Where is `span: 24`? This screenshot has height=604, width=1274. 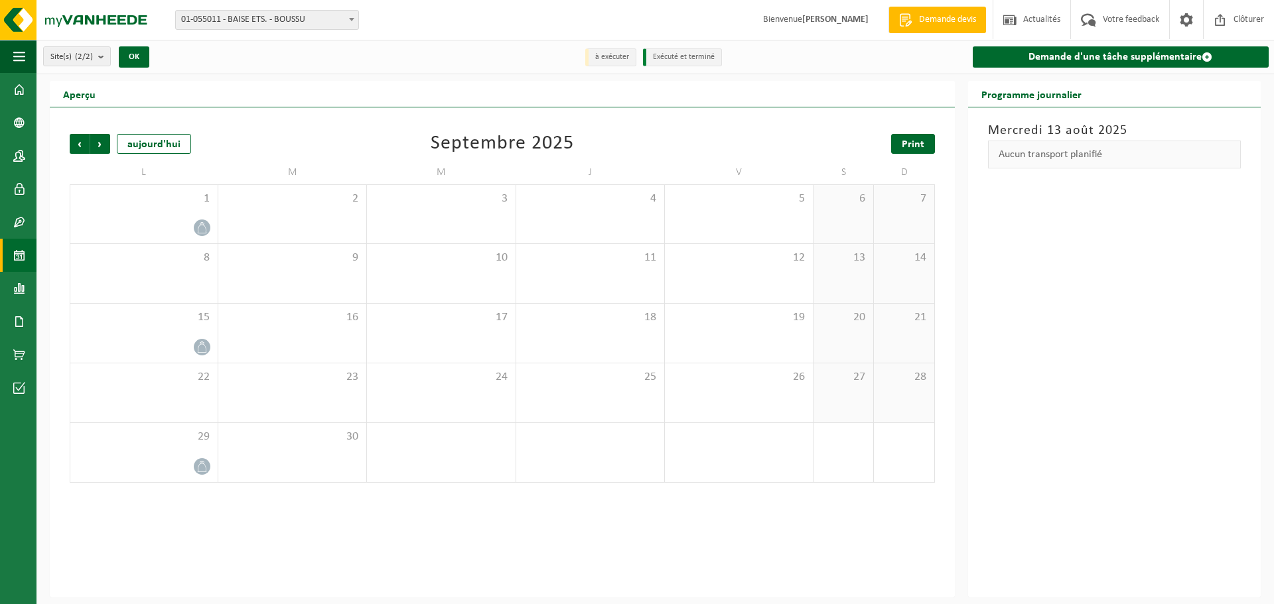
span: 24 is located at coordinates (441, 378).